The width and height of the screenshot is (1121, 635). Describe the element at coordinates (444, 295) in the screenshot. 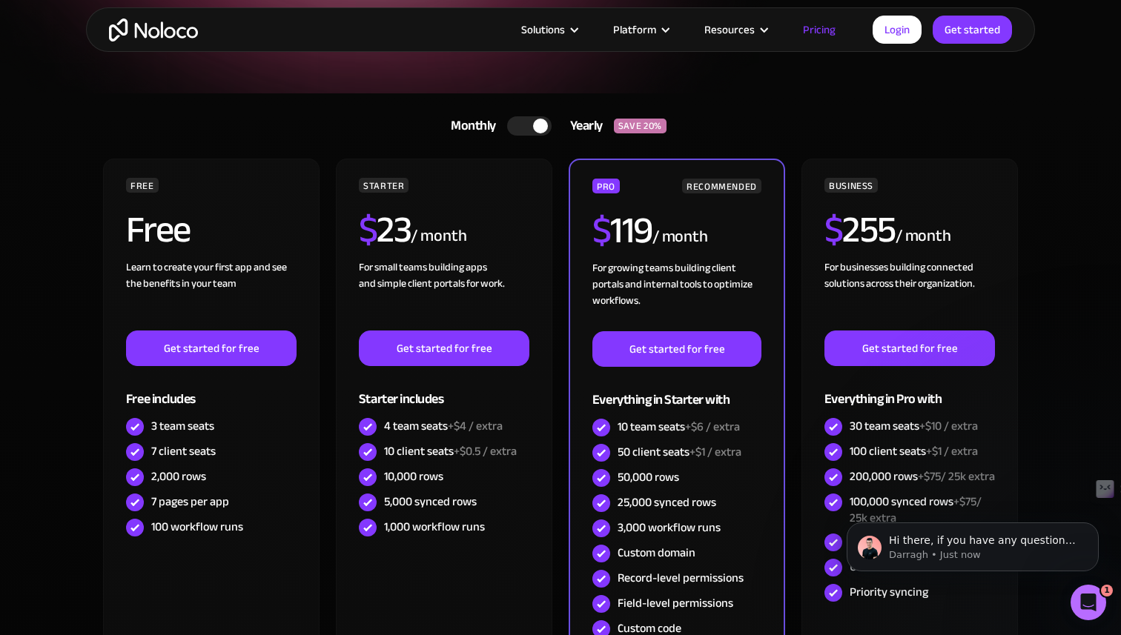

I see `div: For small teams building apps and simple client portals for work. ‍` at that location.